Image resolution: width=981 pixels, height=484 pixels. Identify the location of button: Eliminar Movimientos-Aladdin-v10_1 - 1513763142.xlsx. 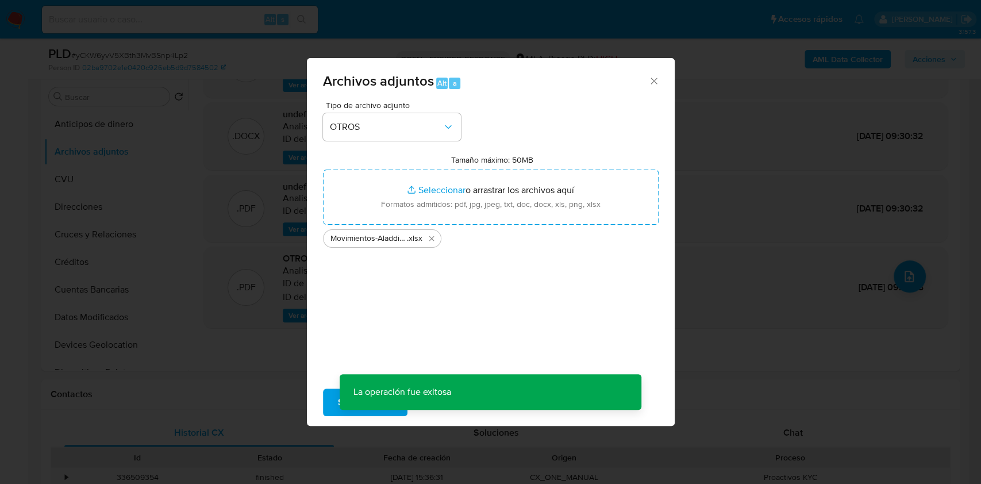
(432, 239).